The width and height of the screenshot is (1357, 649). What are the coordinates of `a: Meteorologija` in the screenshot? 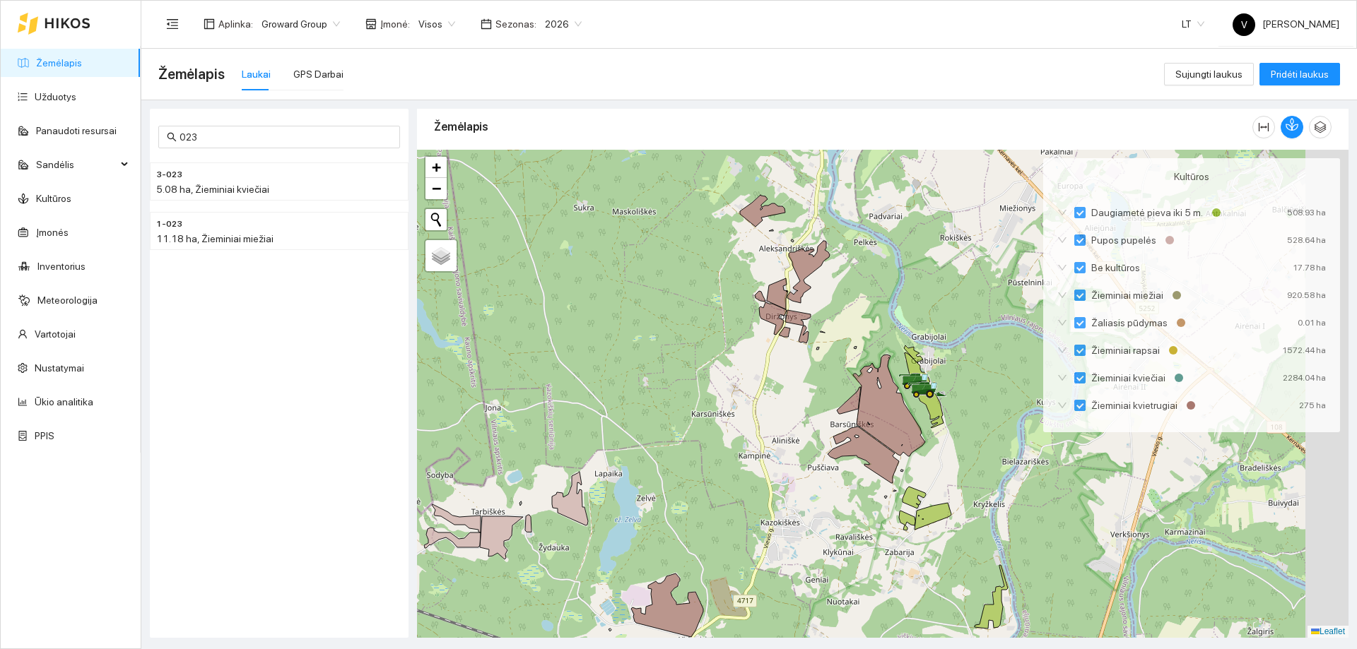 It's located at (67, 300).